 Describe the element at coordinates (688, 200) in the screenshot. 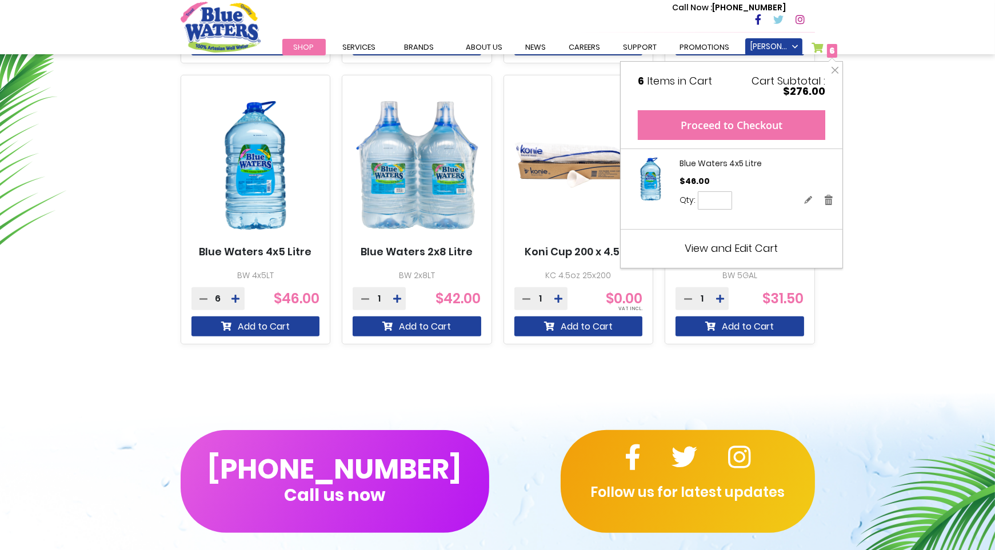

I see `label: Qty` at that location.